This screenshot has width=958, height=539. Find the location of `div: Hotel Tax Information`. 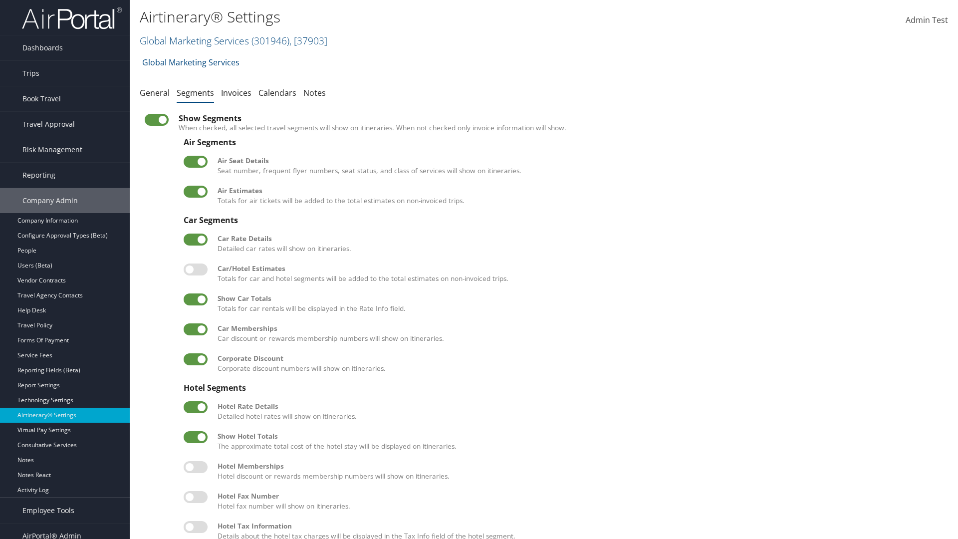

div: Hotel Tax Information is located at coordinates (578, 526).